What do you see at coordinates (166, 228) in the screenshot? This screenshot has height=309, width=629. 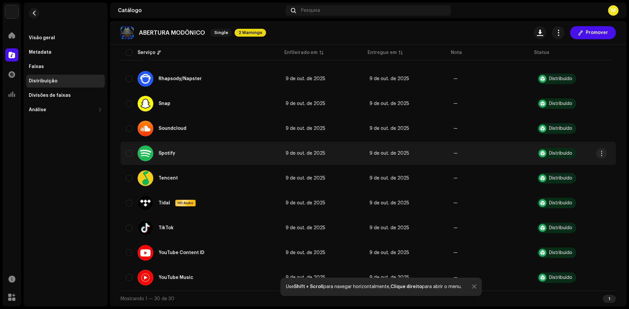 I see `div: TikTok` at bounding box center [166, 228].